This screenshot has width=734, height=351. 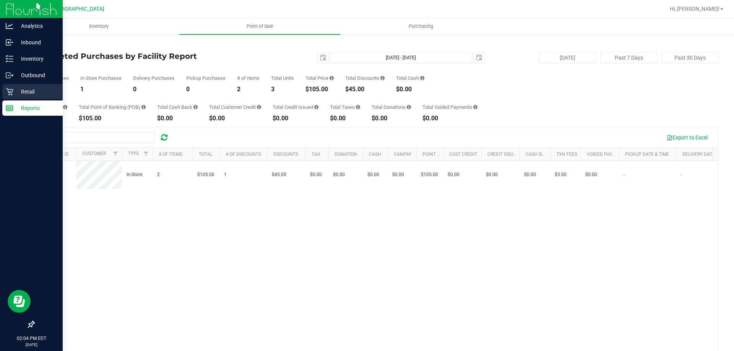 What do you see at coordinates (358, 107) in the screenshot?
I see `i: Sum of the total taxes for all purchases in the date range.` at bounding box center [358, 107].